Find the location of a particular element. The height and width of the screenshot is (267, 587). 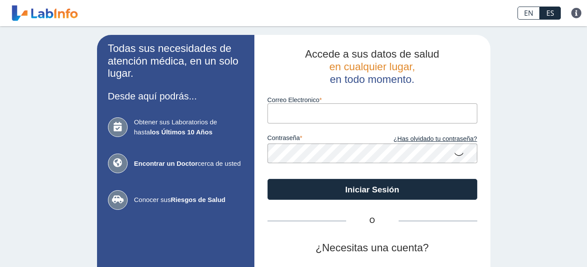

label: Correo Electronico is located at coordinates (372, 100).